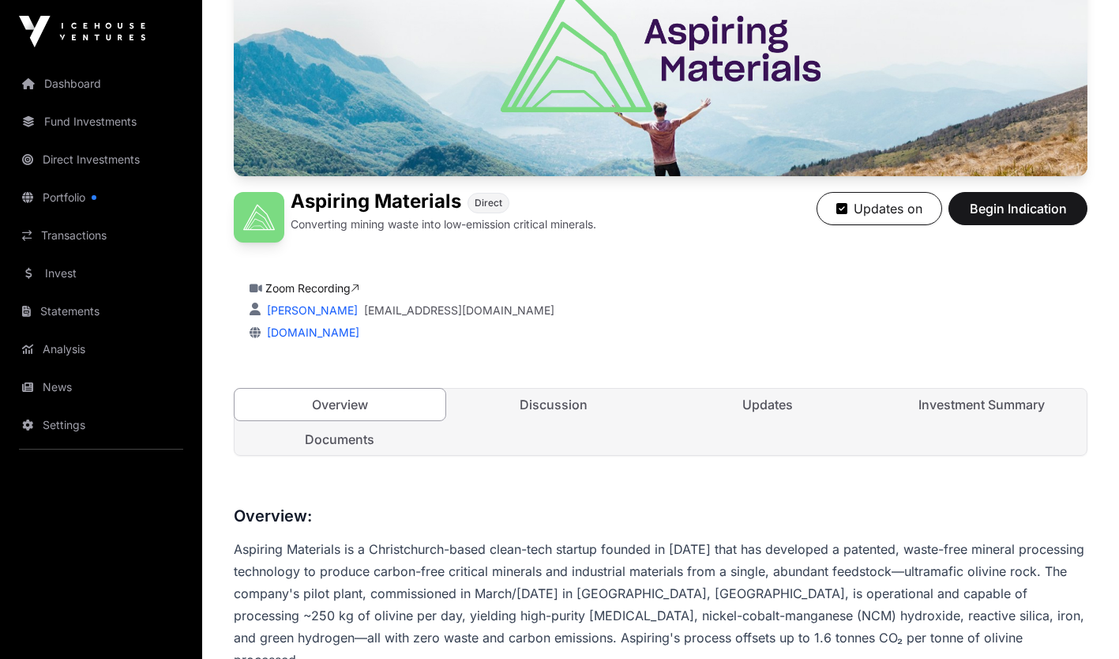 This screenshot has width=1119, height=659. Describe the element at coordinates (101, 387) in the screenshot. I see `a: News` at that location.